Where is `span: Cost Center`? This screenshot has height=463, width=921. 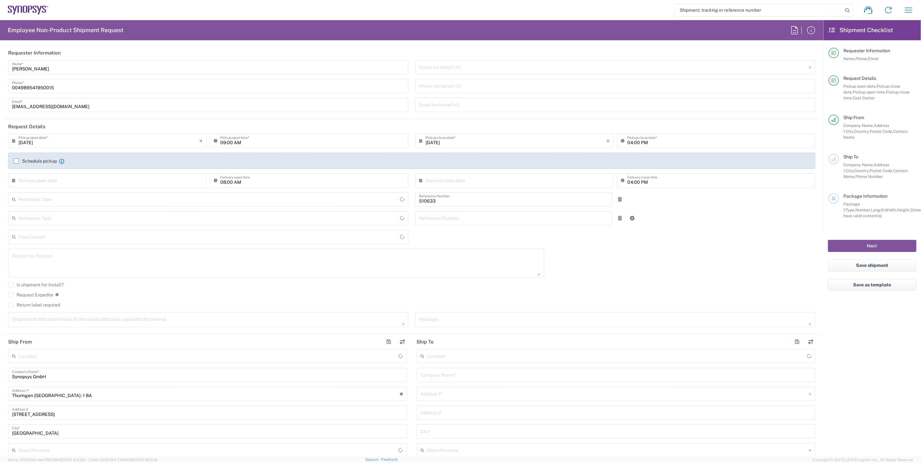 span: Cost Center is located at coordinates (864, 98).